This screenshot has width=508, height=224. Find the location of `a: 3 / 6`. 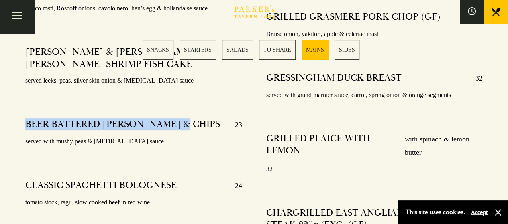

a: 3 / 6 is located at coordinates (237, 50).